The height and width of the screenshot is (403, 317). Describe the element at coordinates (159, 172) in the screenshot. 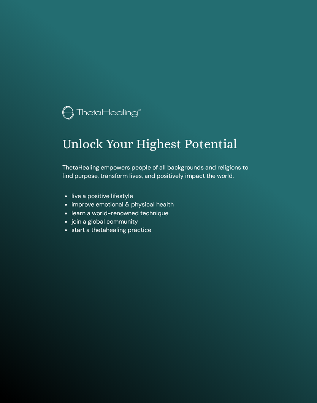

I see `p: ThetaHealing empowers people of all backgrounds and religions to find purpose, transform lives, a...` at that location.